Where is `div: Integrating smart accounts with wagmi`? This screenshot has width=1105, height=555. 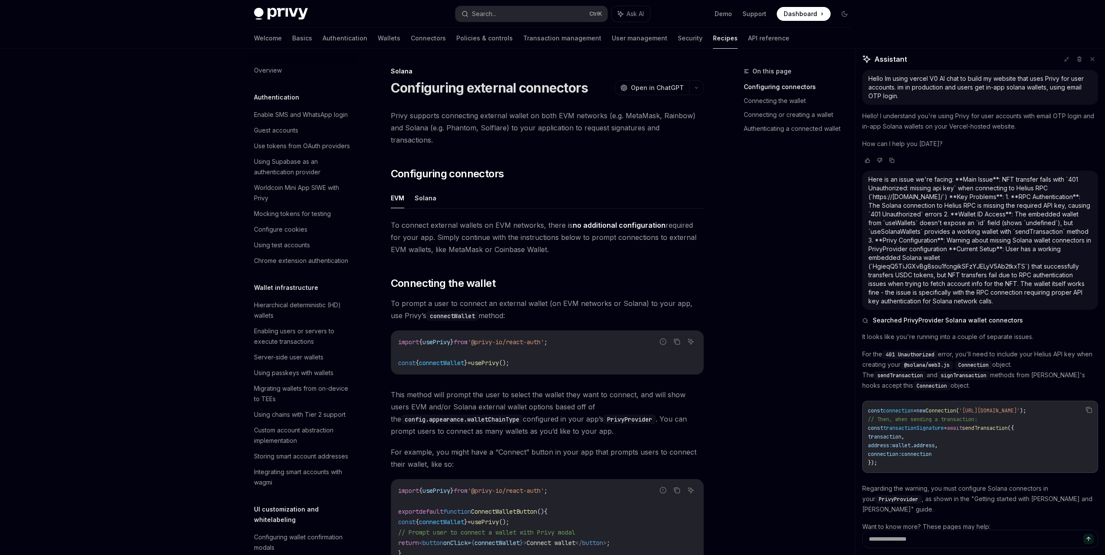 div: Integrating smart accounts with wagmi is located at coordinates (304, 477).